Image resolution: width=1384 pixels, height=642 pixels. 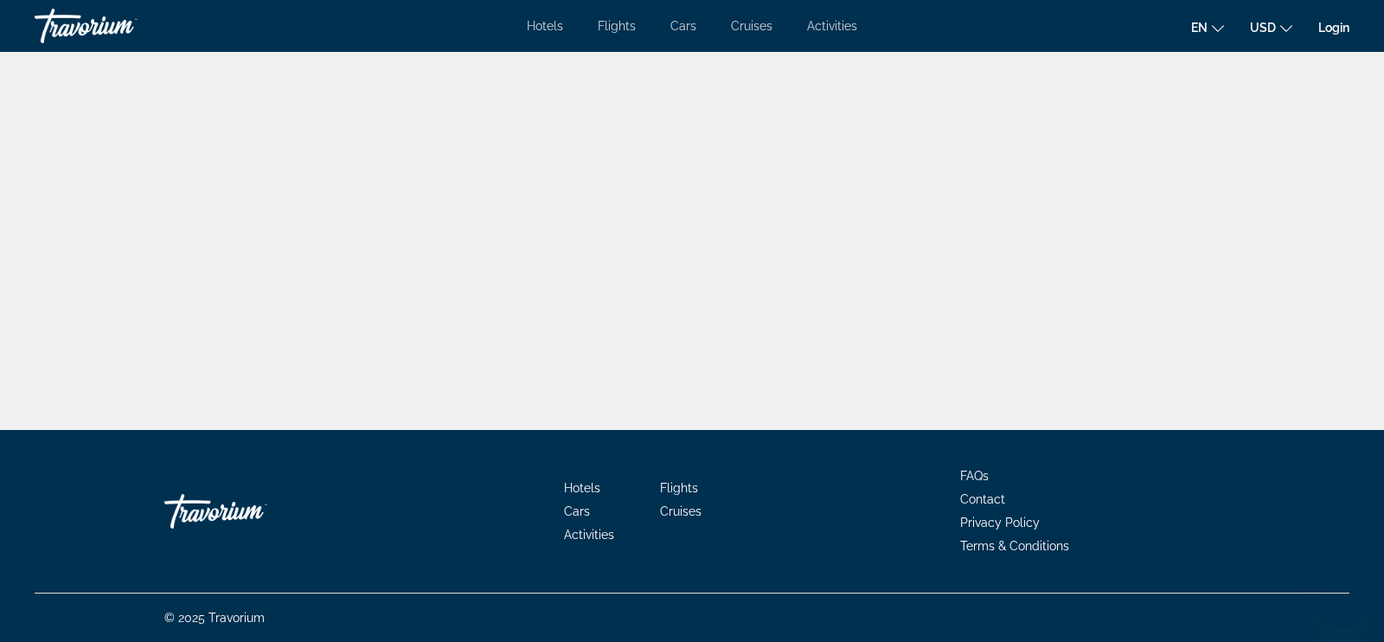 What do you see at coordinates (215, 618) in the screenshot?
I see `span: © 2025 Travorium` at bounding box center [215, 618].